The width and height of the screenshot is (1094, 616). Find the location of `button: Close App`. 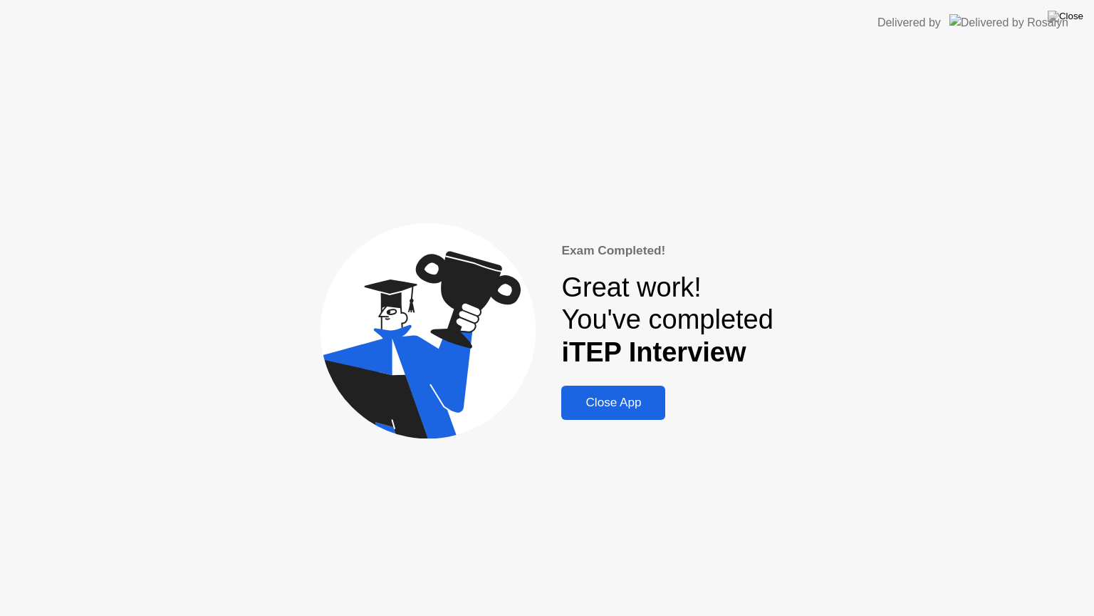

button: Close App is located at coordinates (613, 403).